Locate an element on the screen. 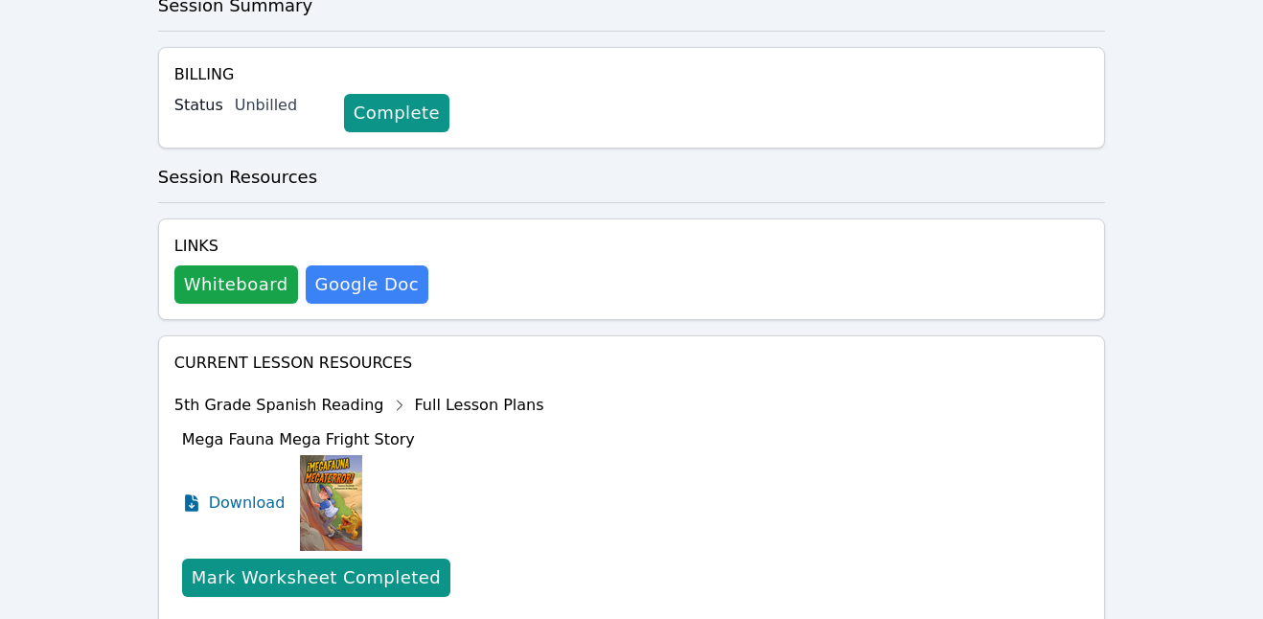 The image size is (1263, 619). a: Google Doc is located at coordinates (367, 285).